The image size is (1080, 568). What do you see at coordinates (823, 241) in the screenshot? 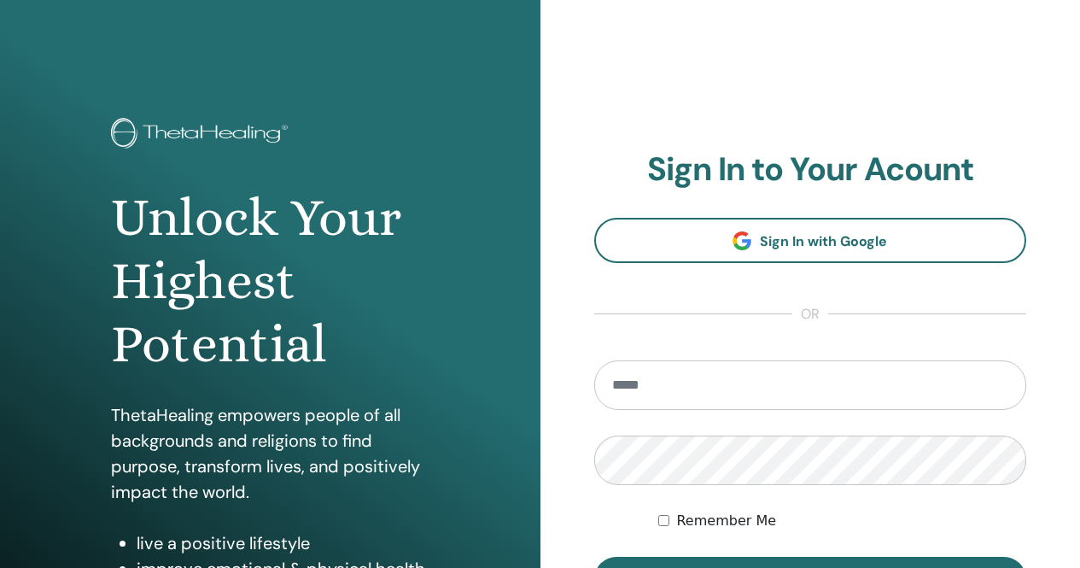
I see `span: Sign In with Google` at bounding box center [823, 241].